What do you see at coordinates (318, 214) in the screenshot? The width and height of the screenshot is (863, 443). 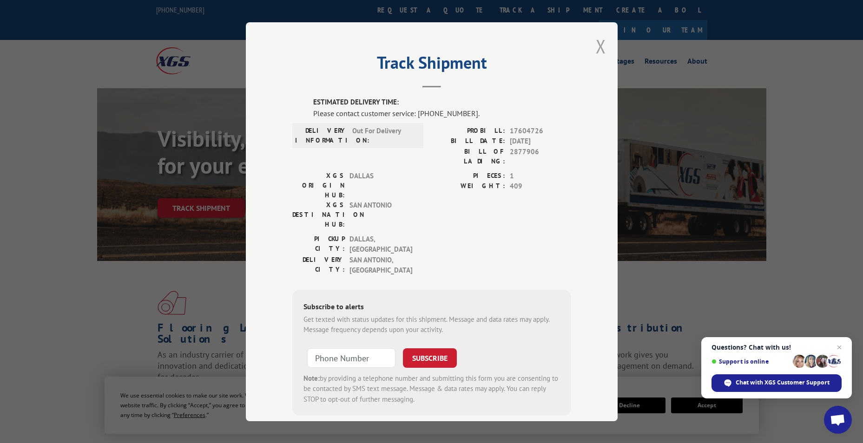 I see `label: XGS DESTINATION HUB:` at bounding box center [318, 214].